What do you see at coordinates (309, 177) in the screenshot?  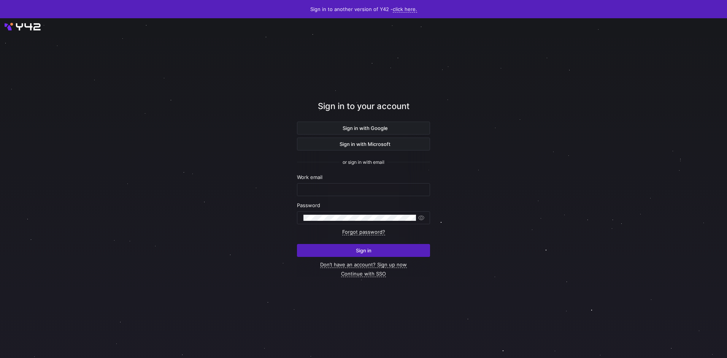 I see `span: Work email` at bounding box center [309, 177].